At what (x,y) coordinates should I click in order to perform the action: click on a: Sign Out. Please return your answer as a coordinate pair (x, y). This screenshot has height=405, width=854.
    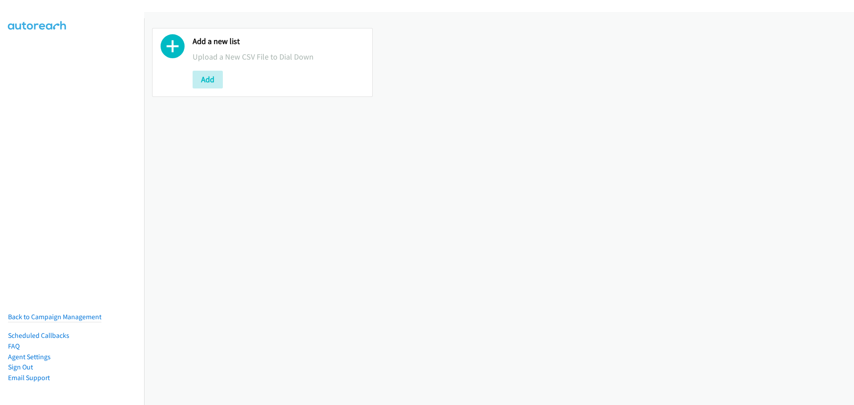
    Looking at the image, I should click on (20, 367).